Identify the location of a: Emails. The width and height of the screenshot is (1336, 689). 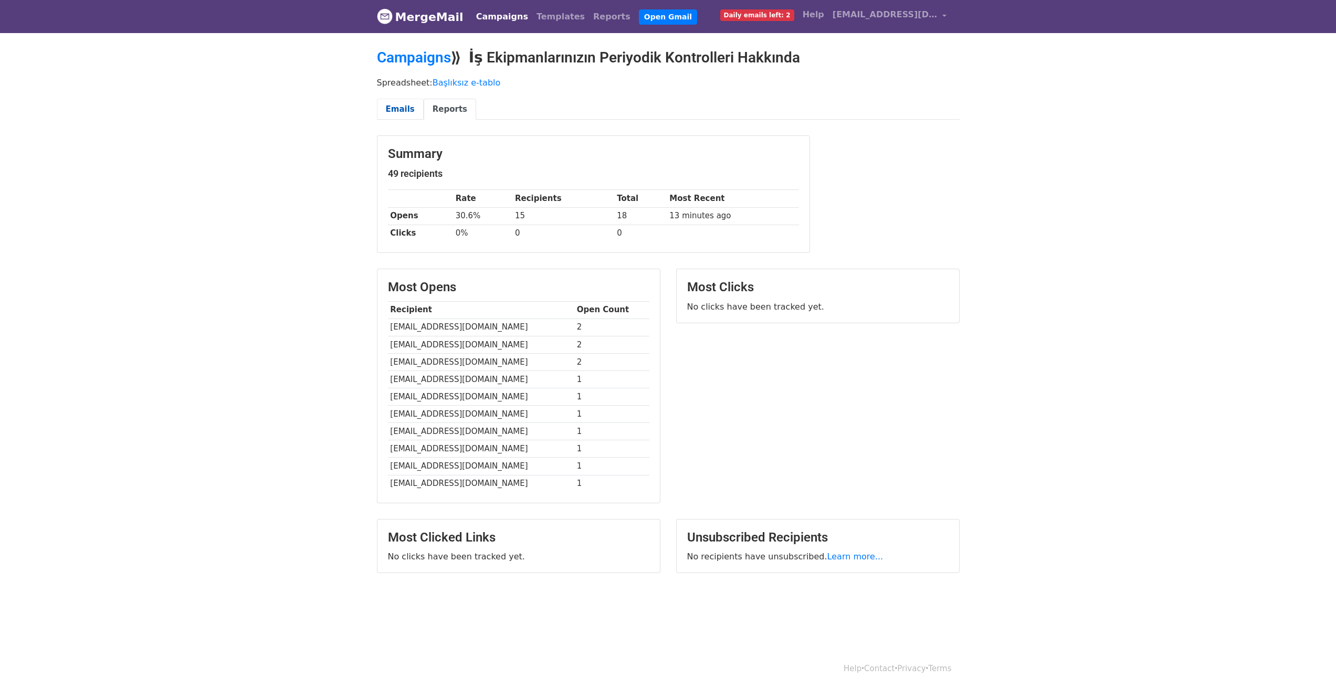
(400, 109).